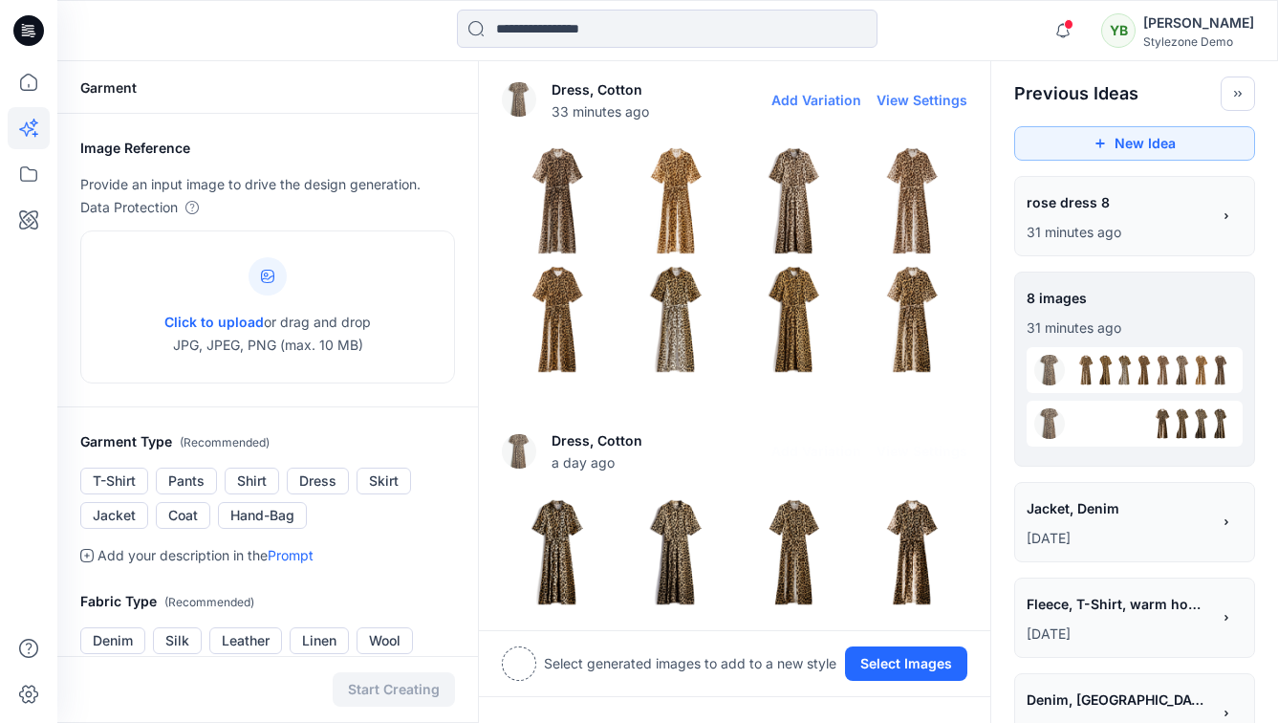 Image resolution: width=1278 pixels, height=723 pixels. I want to click on span: a day ago, so click(597, 462).